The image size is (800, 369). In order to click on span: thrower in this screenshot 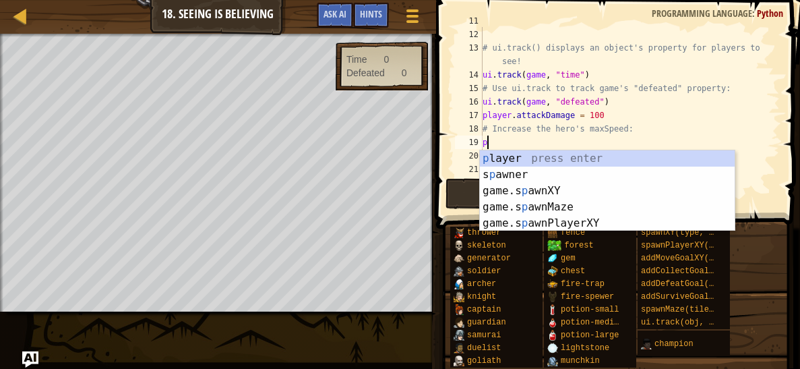, I will do `click(484, 233)`.